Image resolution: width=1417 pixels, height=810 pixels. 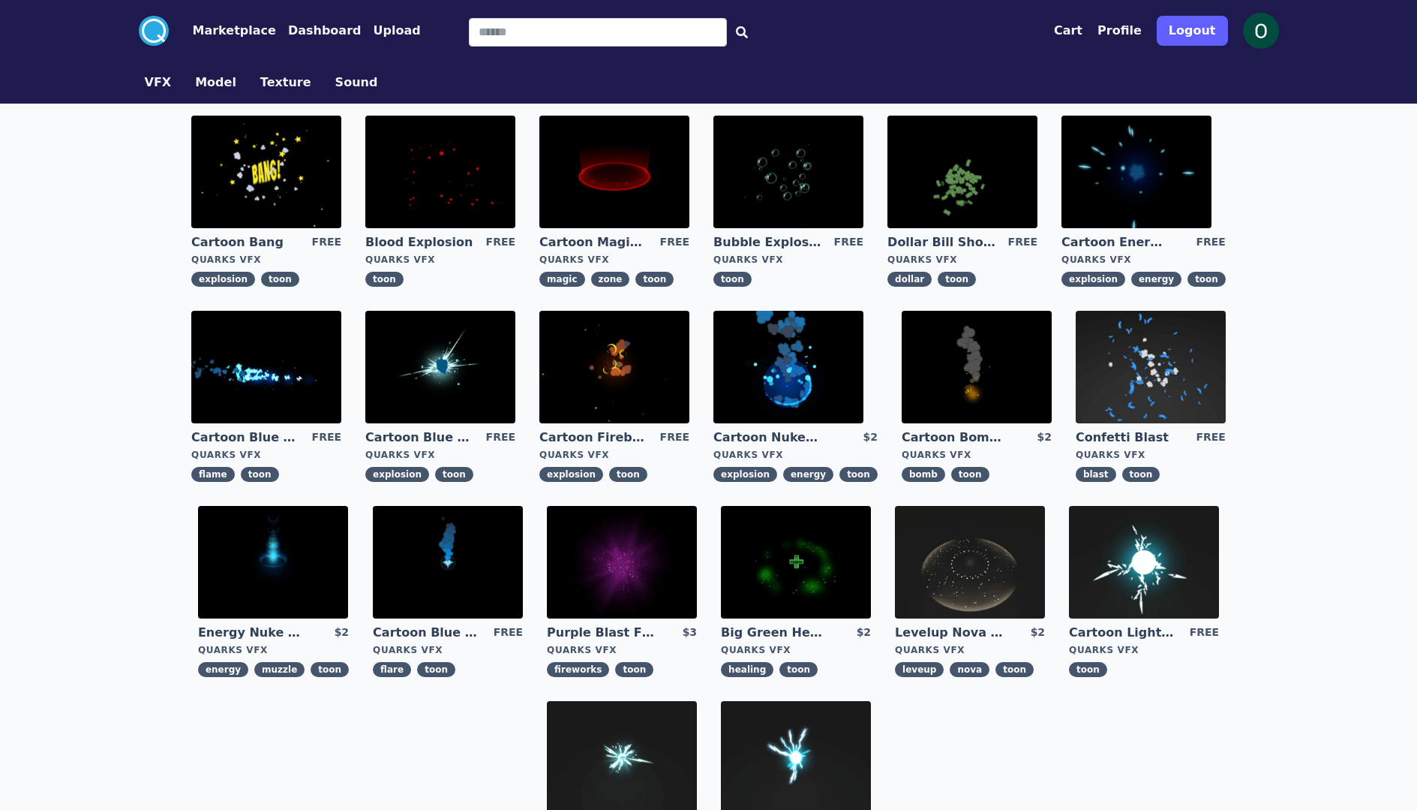 I want to click on a: Cartoon Bang, so click(x=245, y=242).